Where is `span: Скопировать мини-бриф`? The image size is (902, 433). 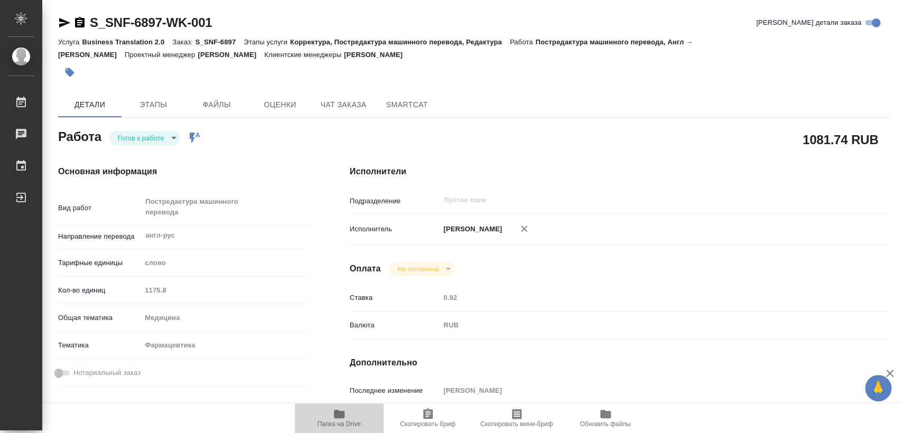
span: Скопировать мини-бриф is located at coordinates (516, 424).